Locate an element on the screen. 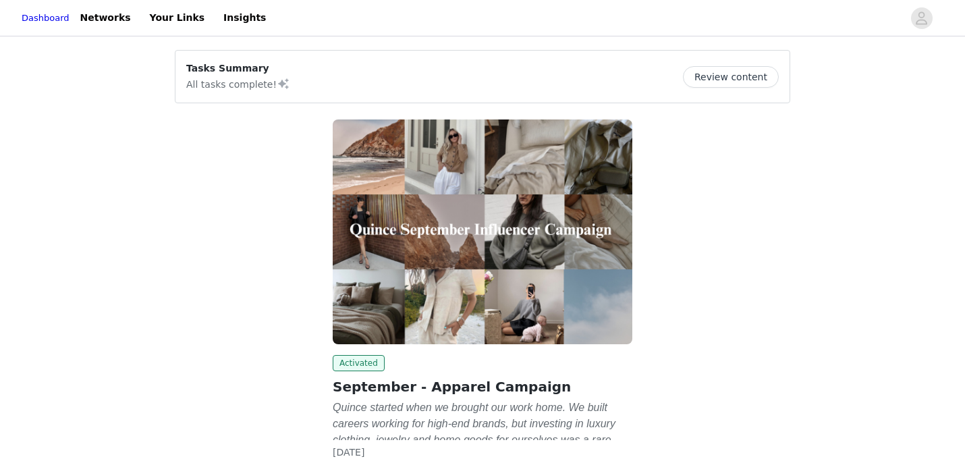 The height and width of the screenshot is (459, 965). p: All tasks complete! is located at coordinates (238, 84).